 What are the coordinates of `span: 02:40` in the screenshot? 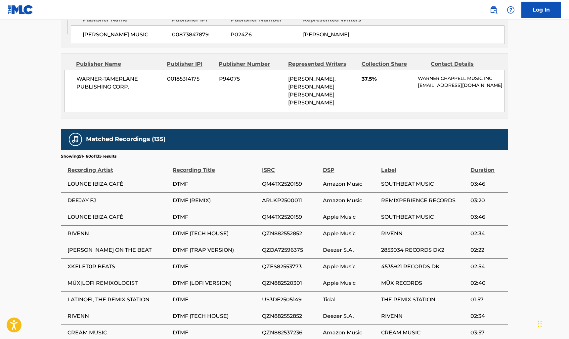 It's located at (487, 283).